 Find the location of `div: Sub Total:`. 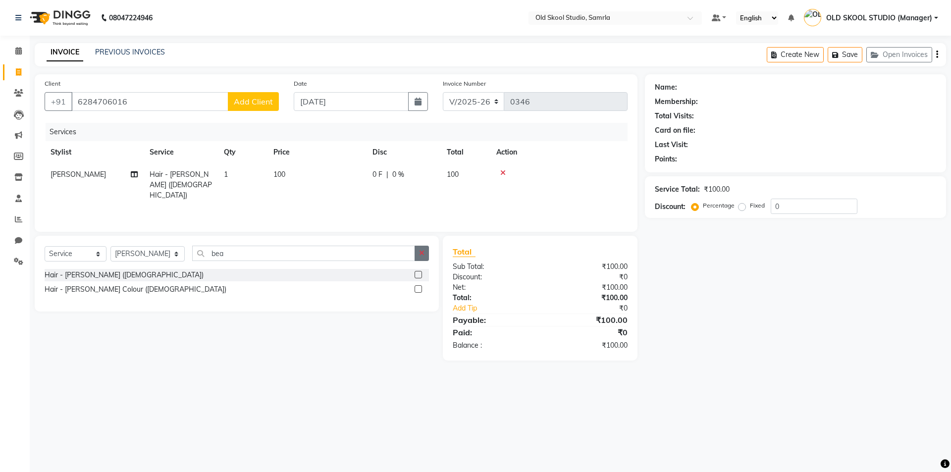

div: Sub Total: is located at coordinates (492, 266).